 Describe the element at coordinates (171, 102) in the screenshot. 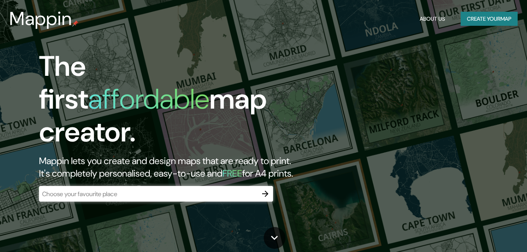

I see `h1: The first map creator.` at that location.